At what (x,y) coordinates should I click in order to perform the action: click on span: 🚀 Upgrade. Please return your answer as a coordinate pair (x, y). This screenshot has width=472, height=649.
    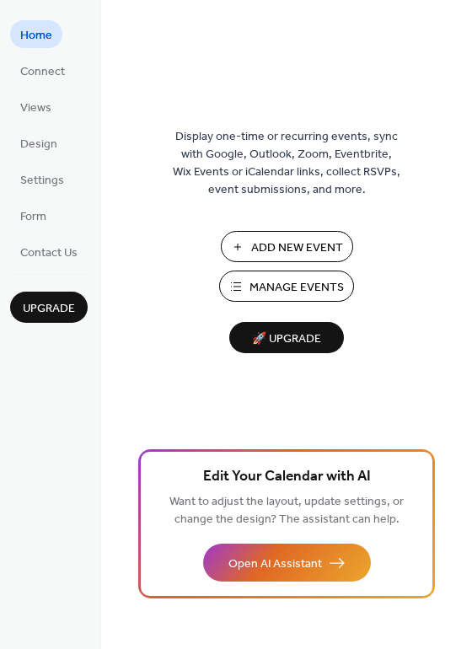
    Looking at the image, I should click on (287, 339).